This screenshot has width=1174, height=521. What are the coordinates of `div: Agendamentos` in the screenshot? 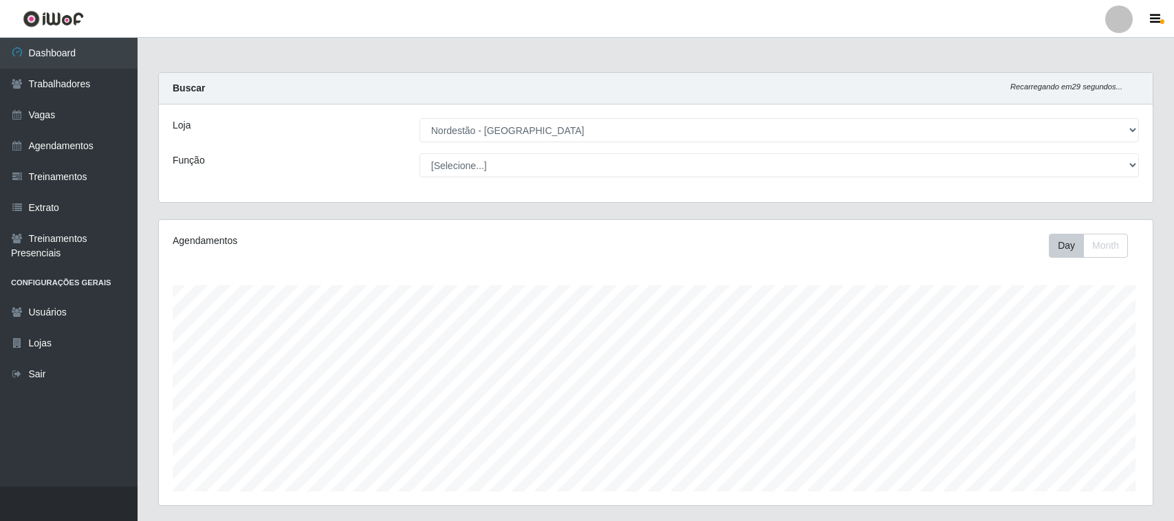 It's located at (368, 241).